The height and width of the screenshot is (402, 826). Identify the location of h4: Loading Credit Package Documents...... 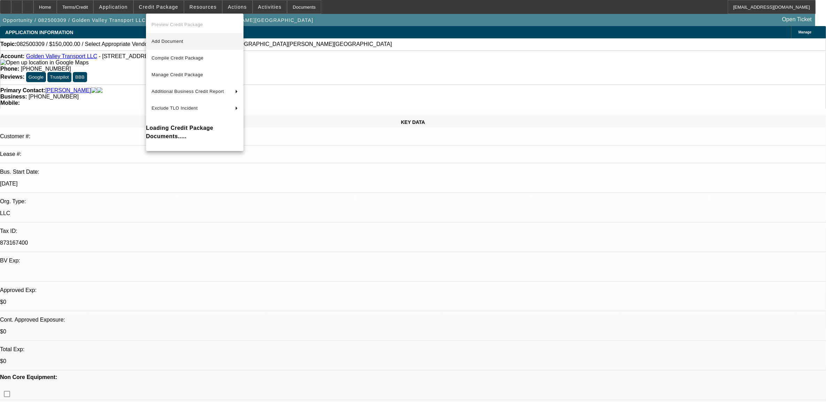
(195, 132).